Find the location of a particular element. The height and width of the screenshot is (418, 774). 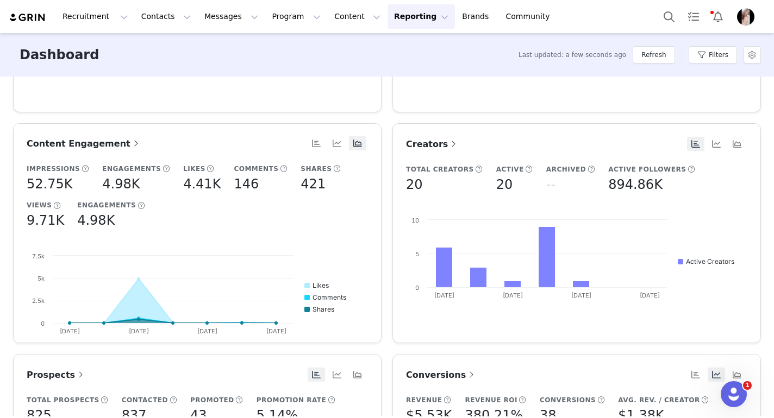

h5: Likes is located at coordinates (194, 169).